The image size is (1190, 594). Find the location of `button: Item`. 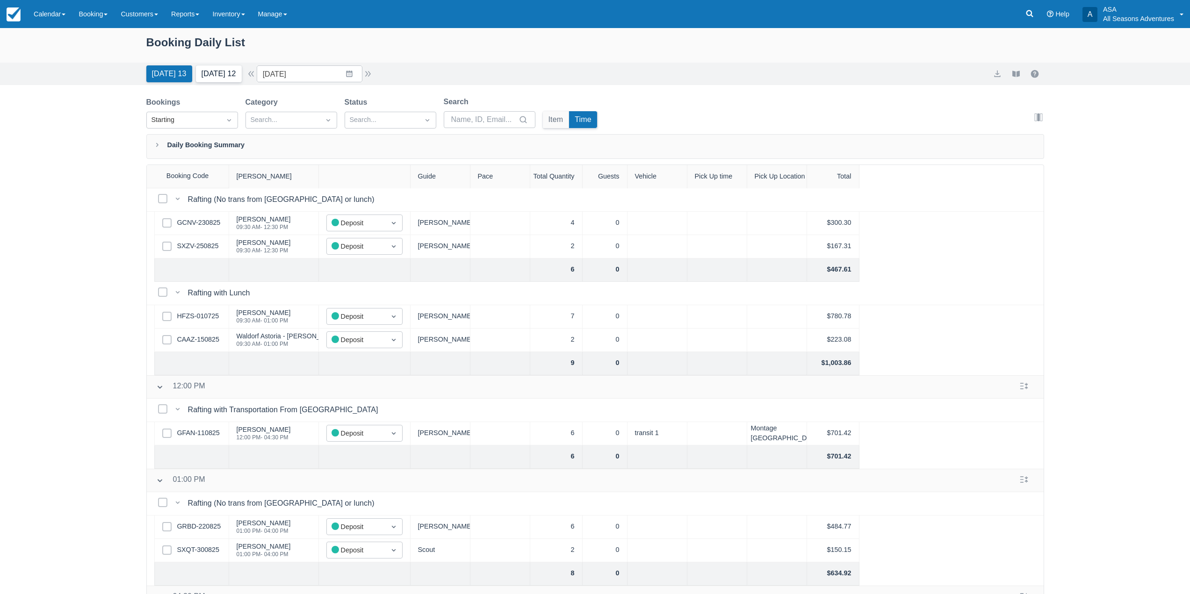

button: Item is located at coordinates (556, 120).